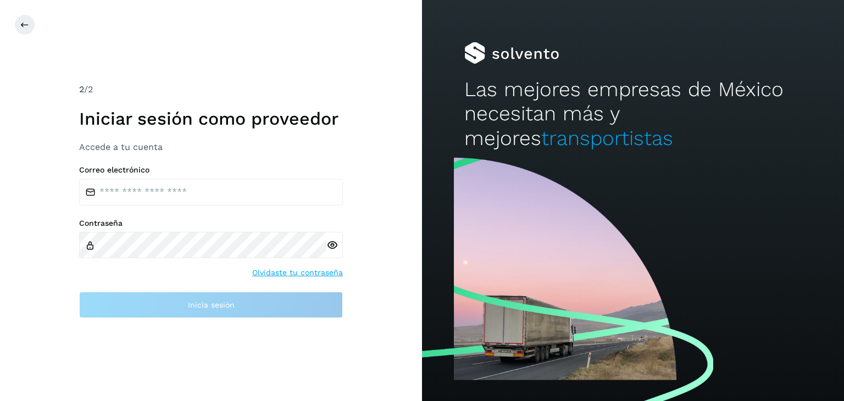 This screenshot has width=844, height=401. Describe the element at coordinates (211, 90) in the screenshot. I see `div: /2` at that location.